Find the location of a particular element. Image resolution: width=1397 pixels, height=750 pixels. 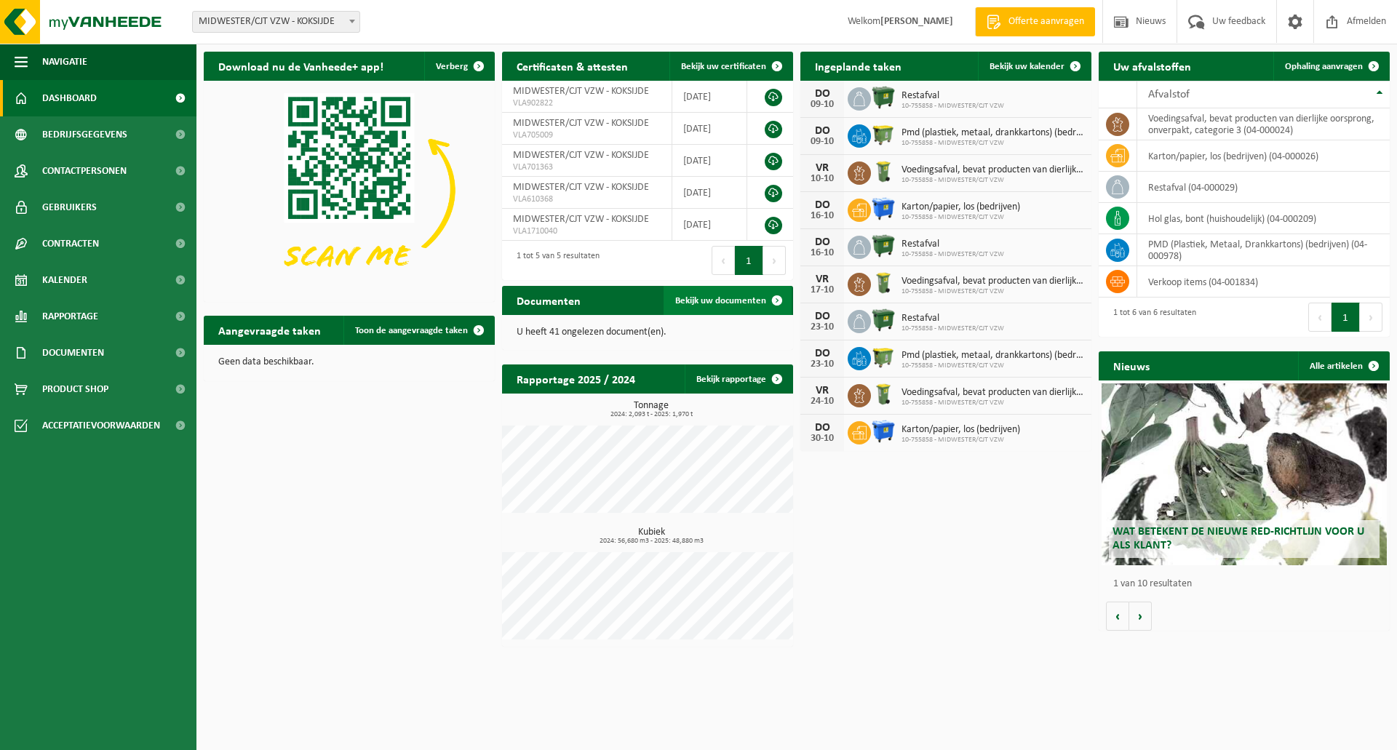

td: hol glas, bont (huishoudelijk) (04-000209) is located at coordinates (1263, 218).